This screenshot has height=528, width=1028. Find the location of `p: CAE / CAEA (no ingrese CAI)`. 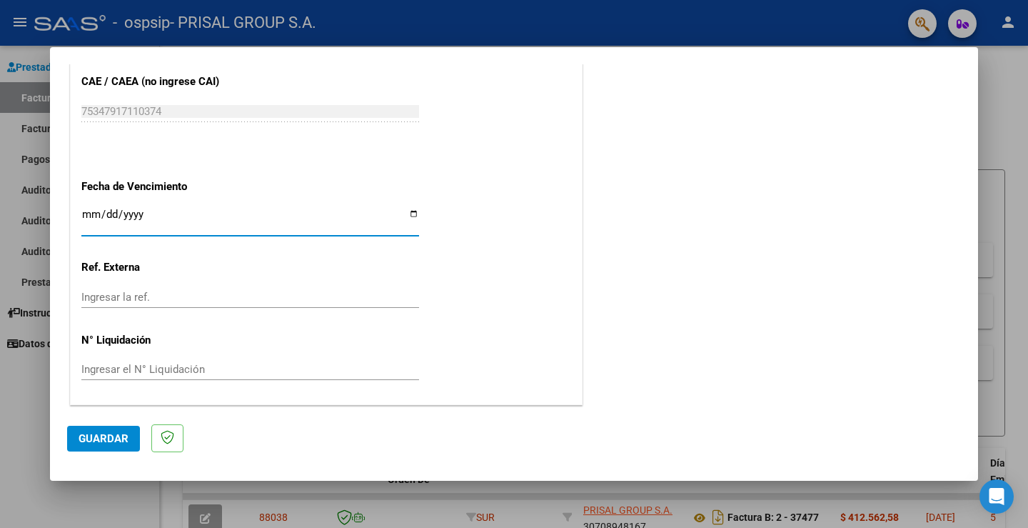

p: CAE / CAEA (no ingrese CAI) is located at coordinates (155, 81).